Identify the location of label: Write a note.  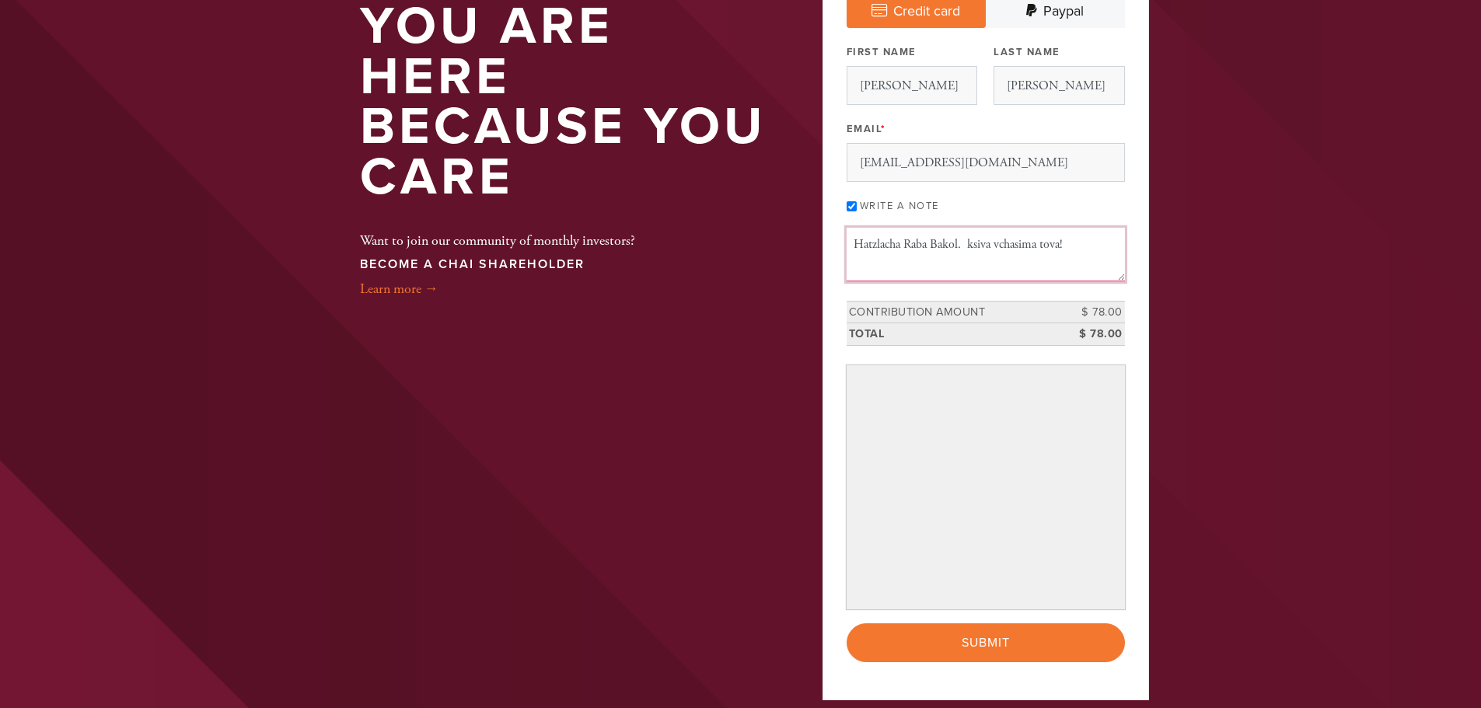
(900, 206).